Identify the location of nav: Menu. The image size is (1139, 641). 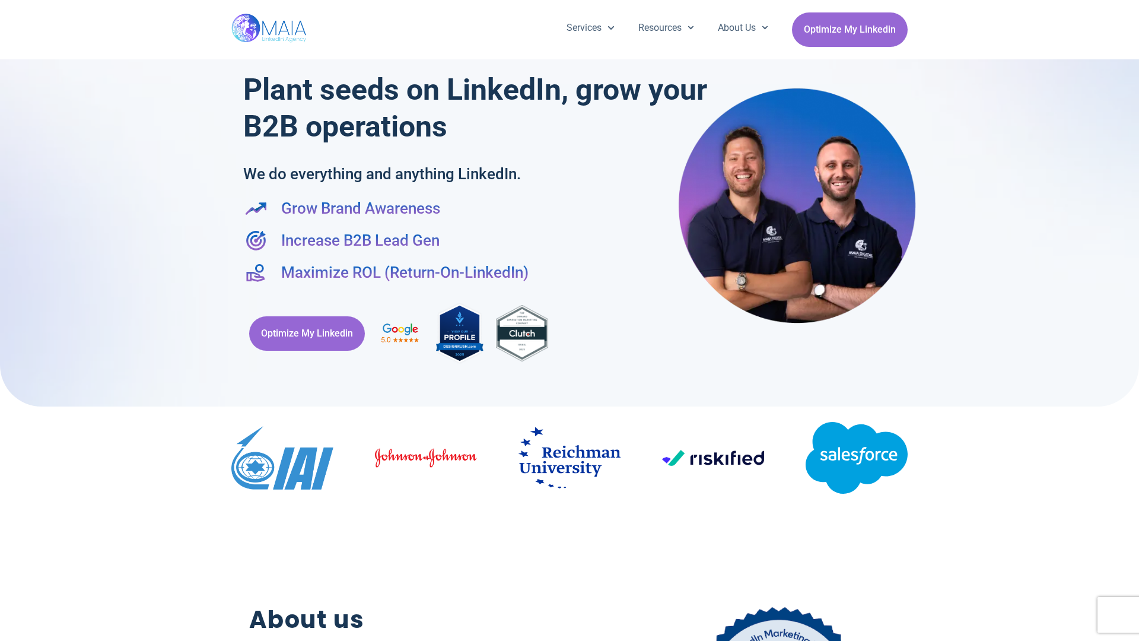
(667, 28).